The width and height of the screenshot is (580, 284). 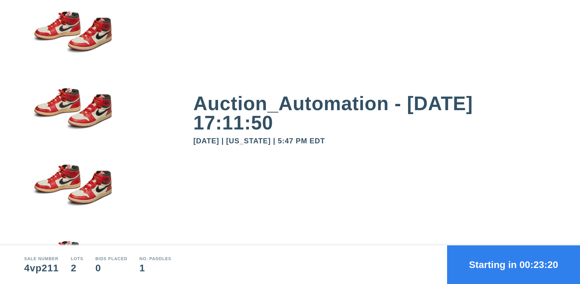 I want to click on div: No. Paddles, so click(x=156, y=259).